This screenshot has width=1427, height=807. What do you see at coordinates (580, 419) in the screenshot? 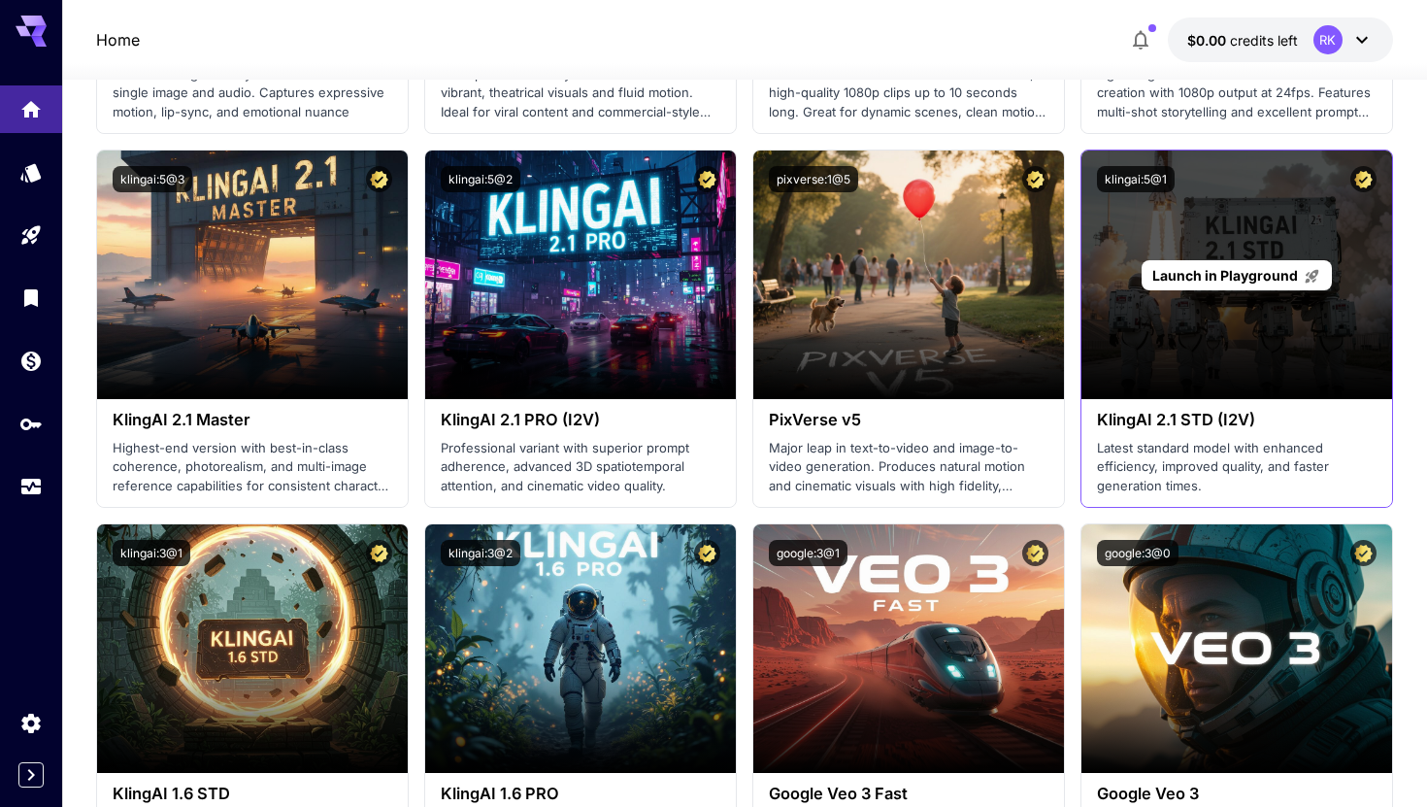
I see `h3: KlingAI 2.1 PRO (I2V)` at bounding box center [580, 419].